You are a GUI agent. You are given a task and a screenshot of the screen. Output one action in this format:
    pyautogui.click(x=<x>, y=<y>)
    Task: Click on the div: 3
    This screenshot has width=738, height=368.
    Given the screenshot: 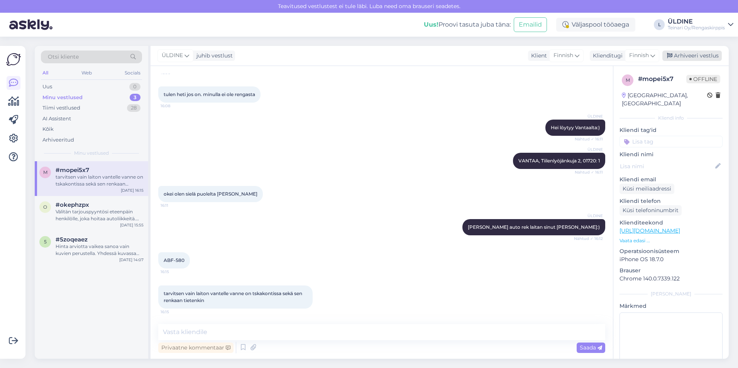 What is the action you would take?
    pyautogui.click(x=135, y=98)
    